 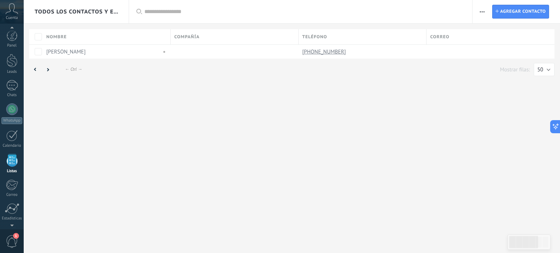 I want to click on span: Teléfono, so click(x=315, y=37).